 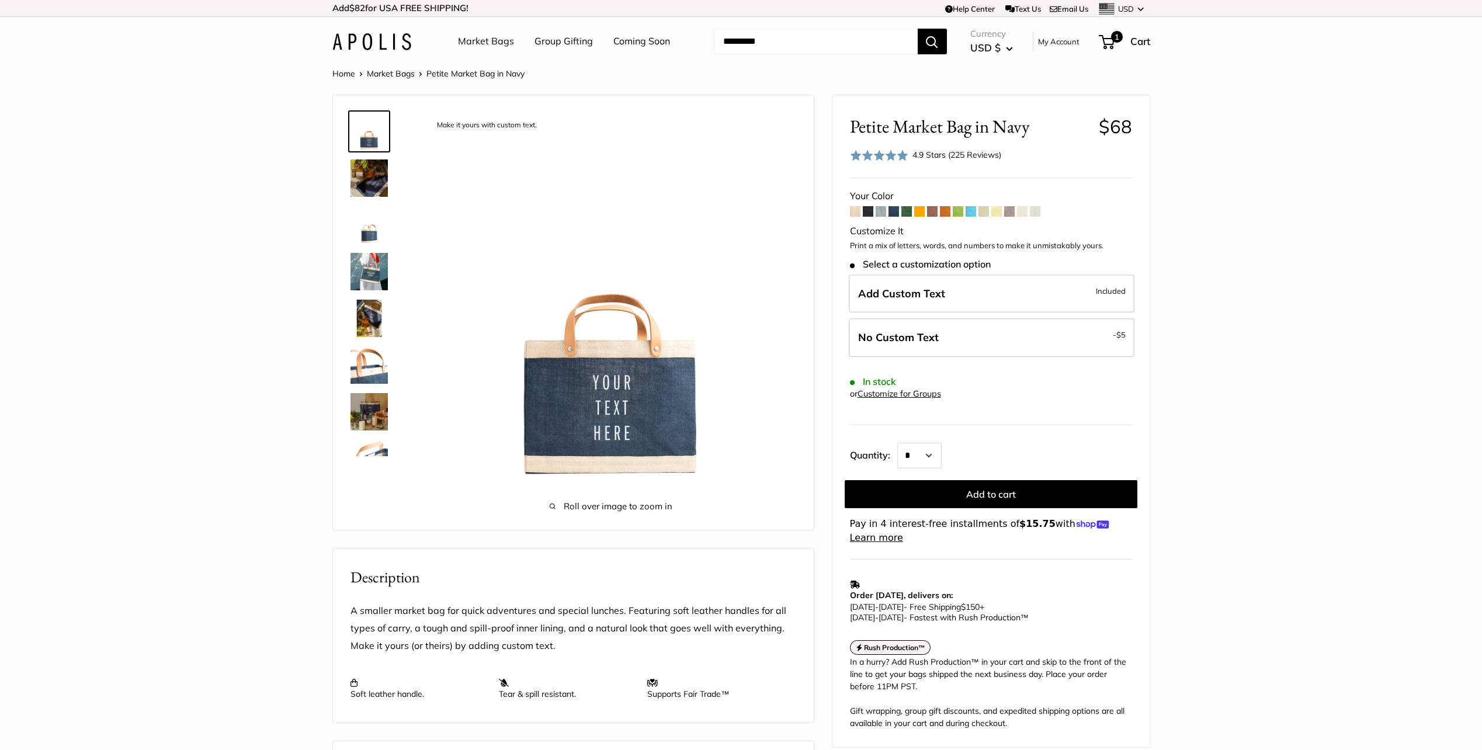 What do you see at coordinates (991, 231) in the screenshot?
I see `div: Customize It` at bounding box center [991, 231].